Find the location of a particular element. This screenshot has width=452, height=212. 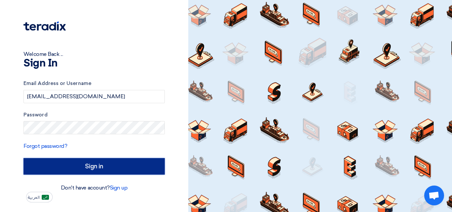

label: Password is located at coordinates (94, 115).